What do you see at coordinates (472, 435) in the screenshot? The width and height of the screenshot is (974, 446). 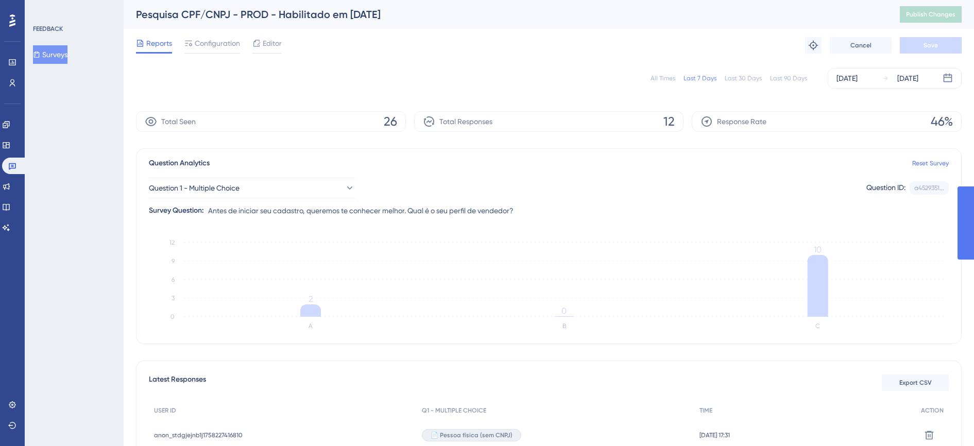 I see `span: 📄 Pessoa física (sem CNPJ)` at bounding box center [472, 435].